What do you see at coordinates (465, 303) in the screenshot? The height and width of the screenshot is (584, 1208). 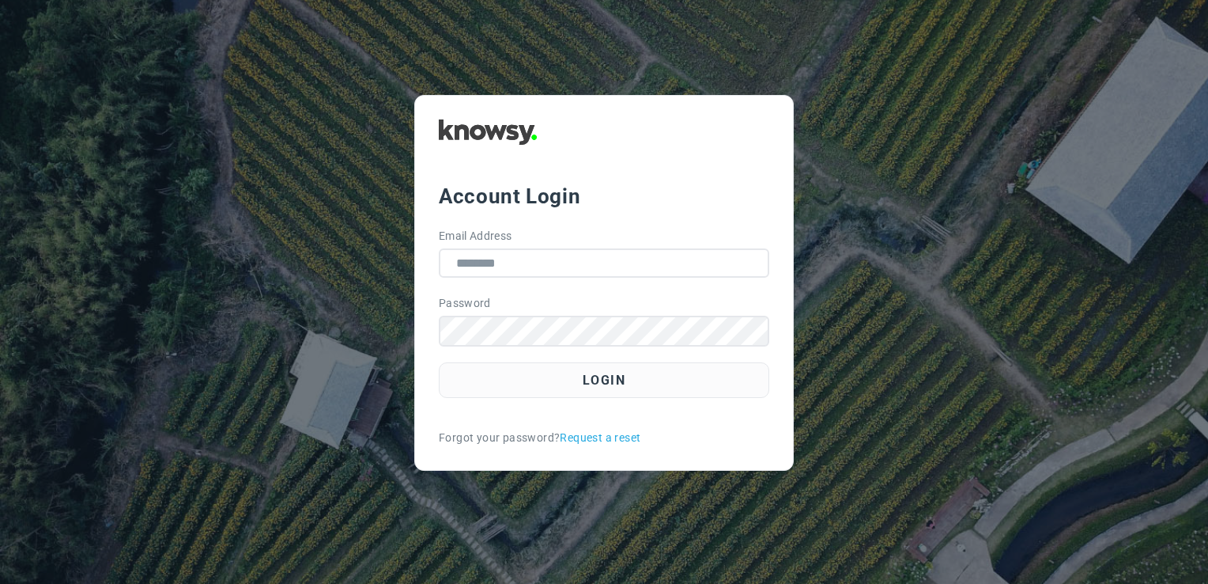 I see `label: Password` at bounding box center [465, 303].